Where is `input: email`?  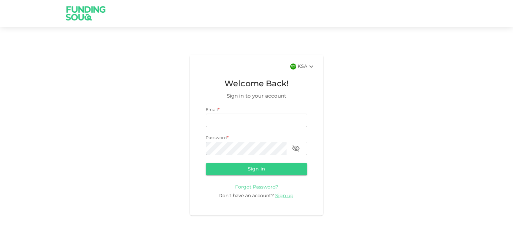 input: email is located at coordinates (257, 120).